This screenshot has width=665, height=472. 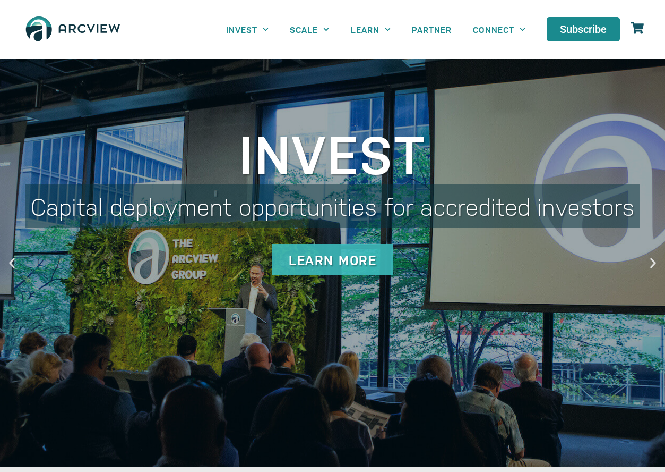 I want to click on img: The Arcview Group, so click(x=73, y=29).